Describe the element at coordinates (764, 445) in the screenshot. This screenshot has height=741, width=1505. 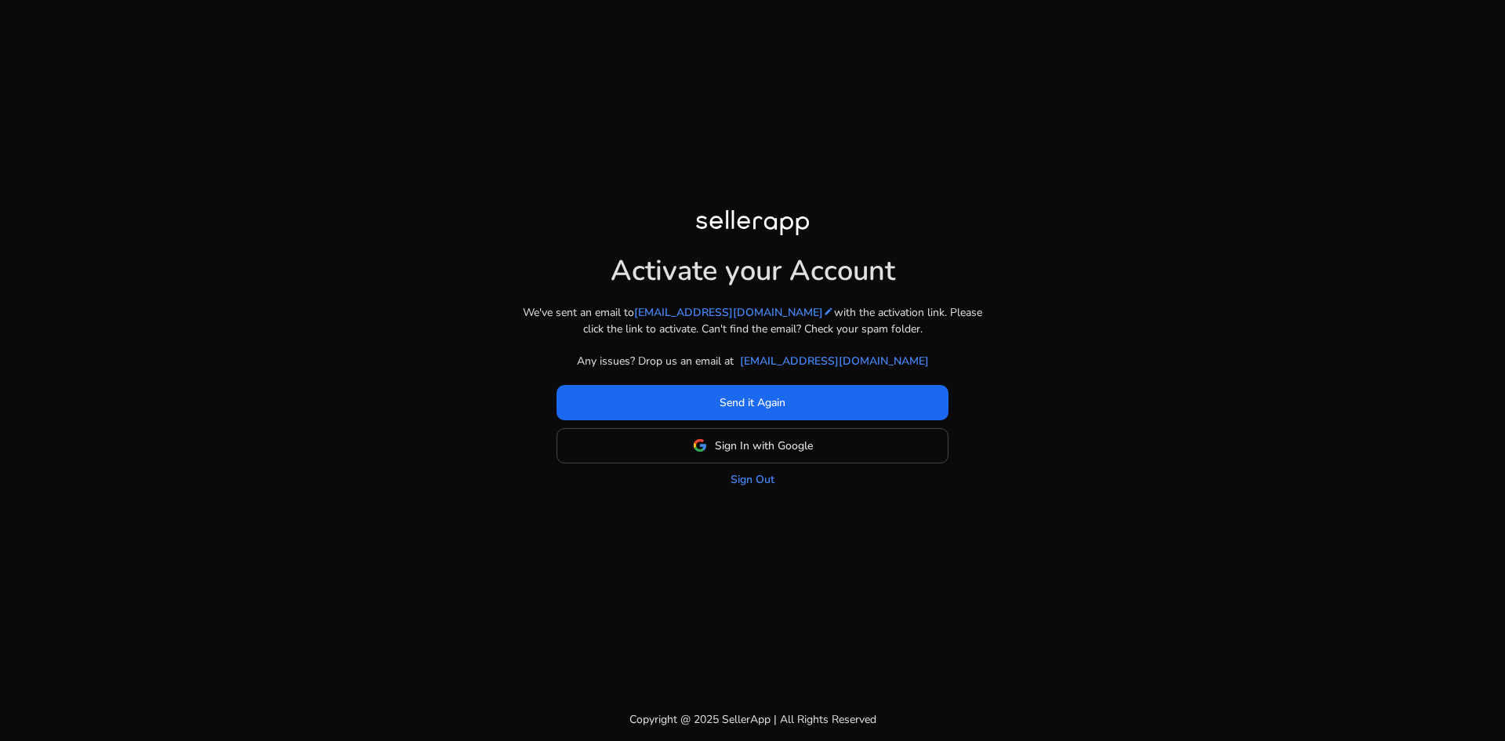
I see `span: Sign In with Google` at that location.